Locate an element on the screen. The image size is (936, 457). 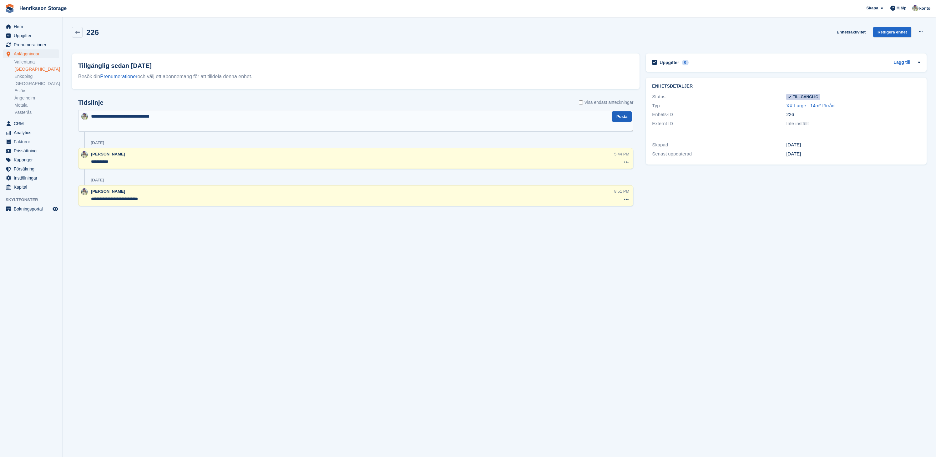
div: Inte inställt is located at coordinates (854, 124).